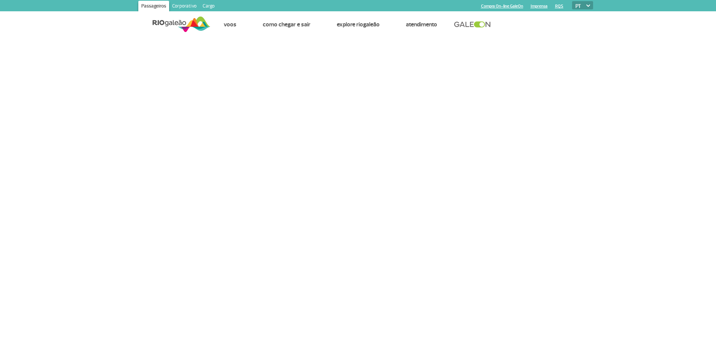 This screenshot has height=343, width=716. I want to click on a: Passageiros, so click(154, 7).